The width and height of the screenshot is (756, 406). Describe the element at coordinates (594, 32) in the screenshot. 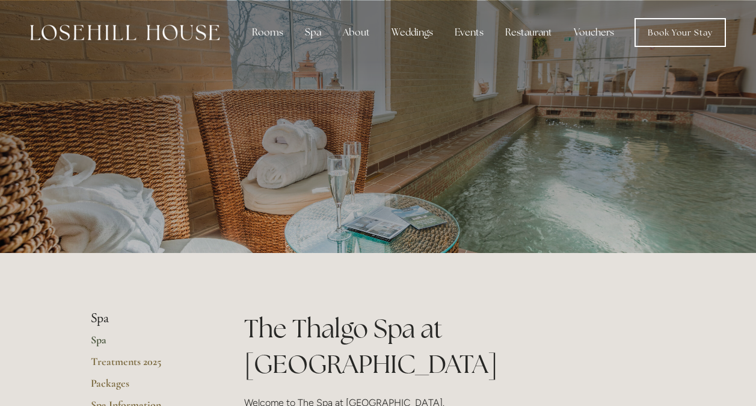

I see `a: Vouchers` at that location.